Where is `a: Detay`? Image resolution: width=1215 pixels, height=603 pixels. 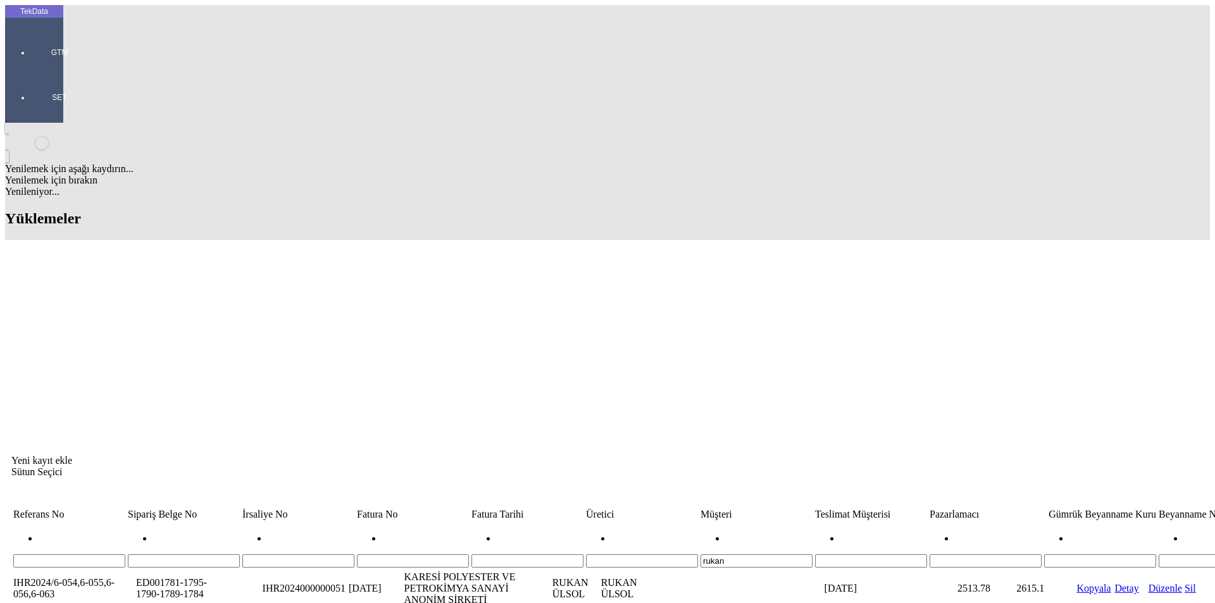
a: Detay is located at coordinates (1126, 588).